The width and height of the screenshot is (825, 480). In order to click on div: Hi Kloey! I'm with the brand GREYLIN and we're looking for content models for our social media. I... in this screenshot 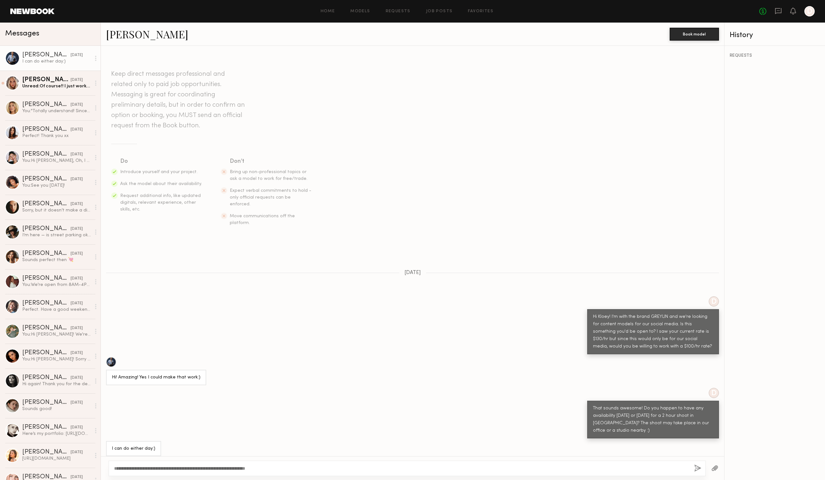, I will do `click(653, 332)`.